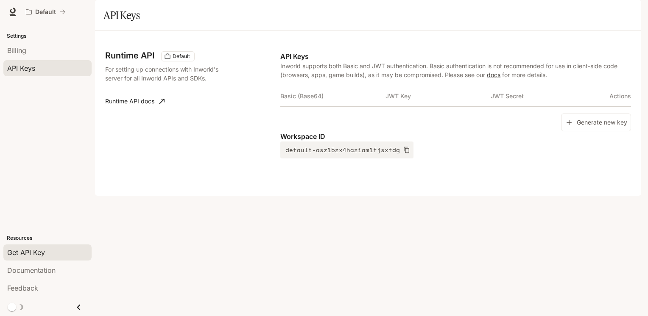 Image resolution: width=648 pixels, height=316 pixels. Describe the element at coordinates (455, 70) in the screenshot. I see `p: Inworld supports both Basic and JWT authentication. Basic authentication is not recommended for u...` at that location.